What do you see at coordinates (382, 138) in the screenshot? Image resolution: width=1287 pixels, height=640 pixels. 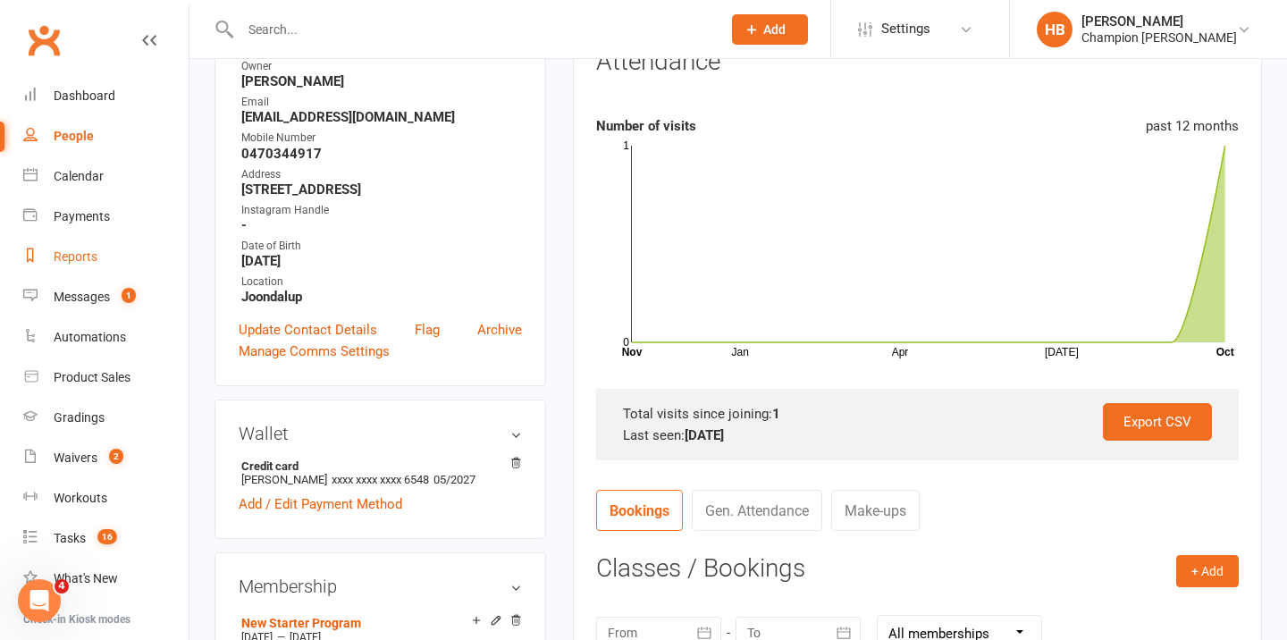 I see `div: Mobile Number` at bounding box center [382, 138].